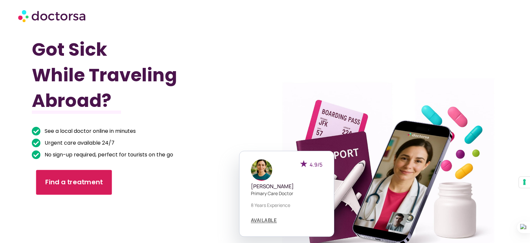 The width and height of the screenshot is (530, 243). What do you see at coordinates (264, 220) in the screenshot?
I see `span: AVAILABLE` at bounding box center [264, 220].